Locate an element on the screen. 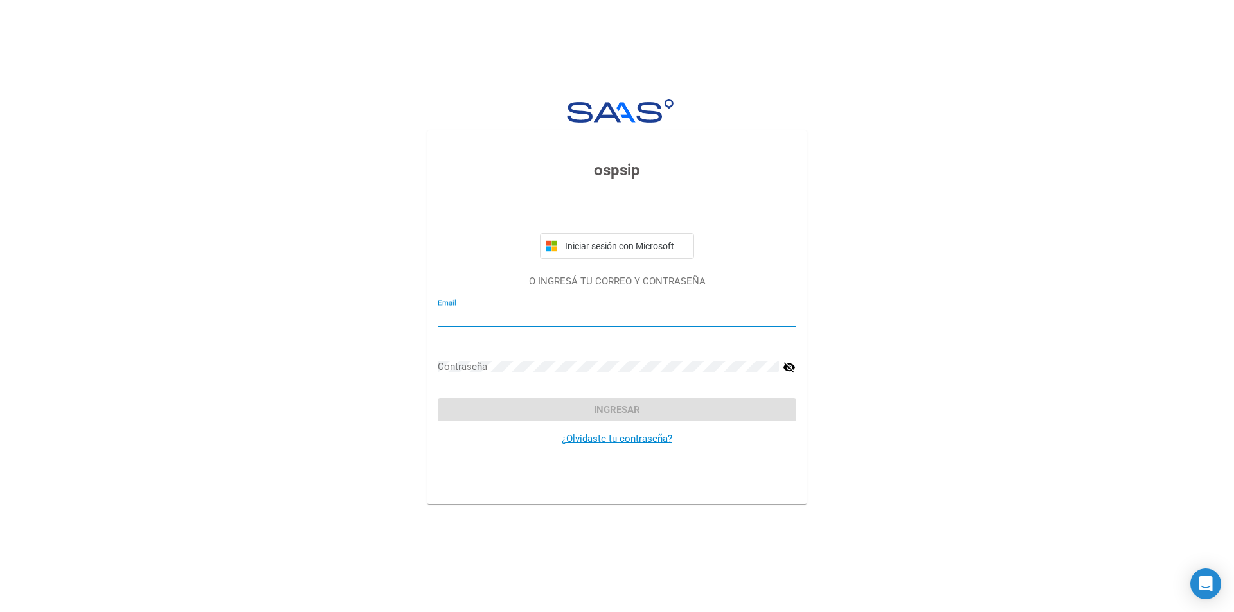 Image resolution: width=1234 pixels, height=612 pixels. button: Ingresar is located at coordinates (616, 410).